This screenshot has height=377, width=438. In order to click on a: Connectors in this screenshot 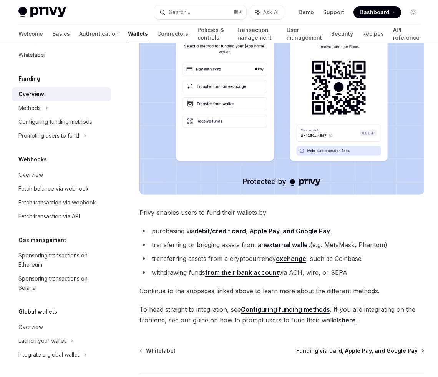, I will do `click(172, 34)`.